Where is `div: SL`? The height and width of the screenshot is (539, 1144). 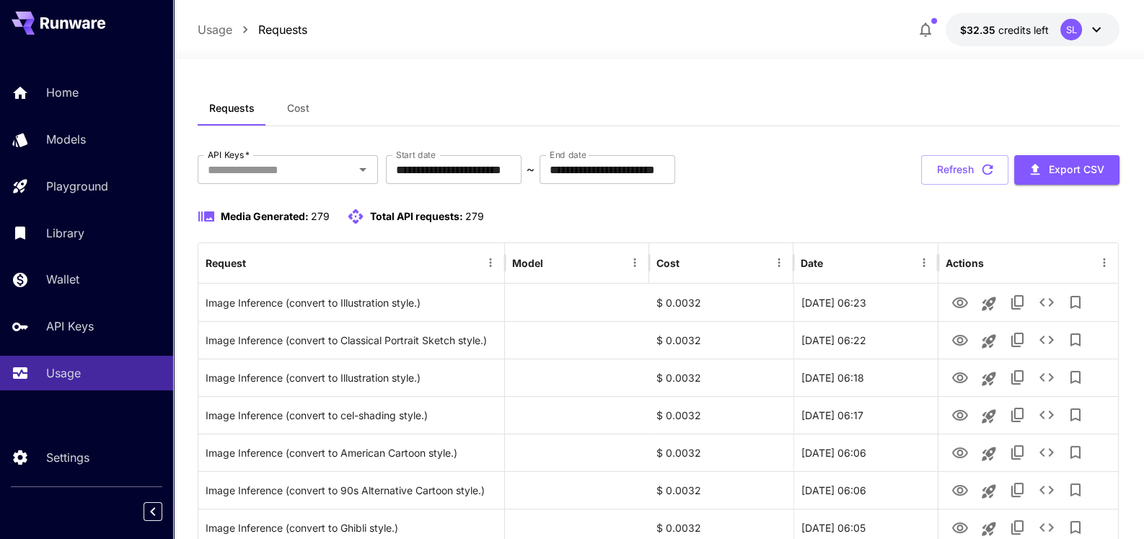 div: SL is located at coordinates (1071, 30).